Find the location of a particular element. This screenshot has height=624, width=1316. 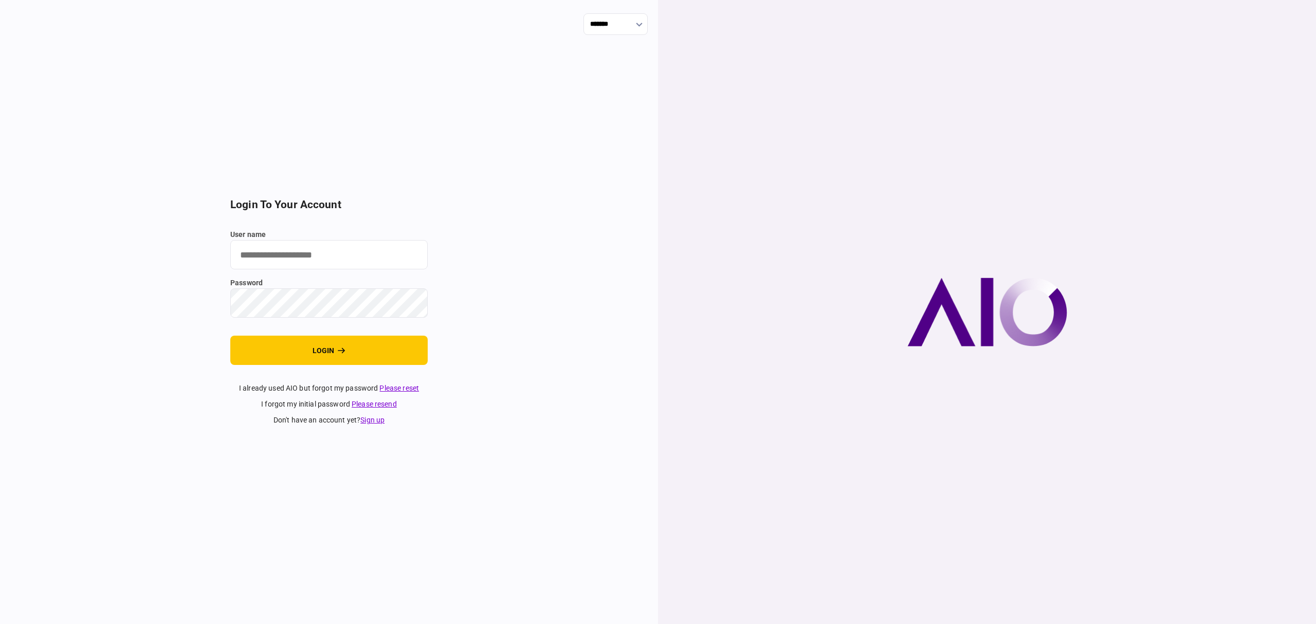

a: Please resend is located at coordinates (374, 404).